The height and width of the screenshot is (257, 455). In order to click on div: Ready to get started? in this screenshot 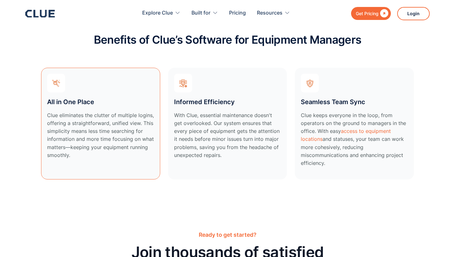, I will do `click(228, 235)`.